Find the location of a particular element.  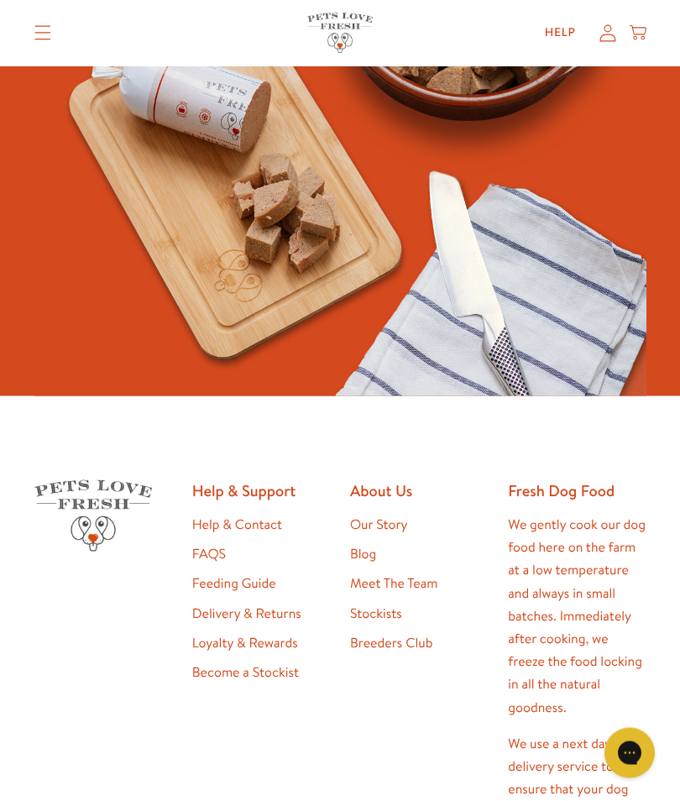

h2: About Us is located at coordinates (419, 491).